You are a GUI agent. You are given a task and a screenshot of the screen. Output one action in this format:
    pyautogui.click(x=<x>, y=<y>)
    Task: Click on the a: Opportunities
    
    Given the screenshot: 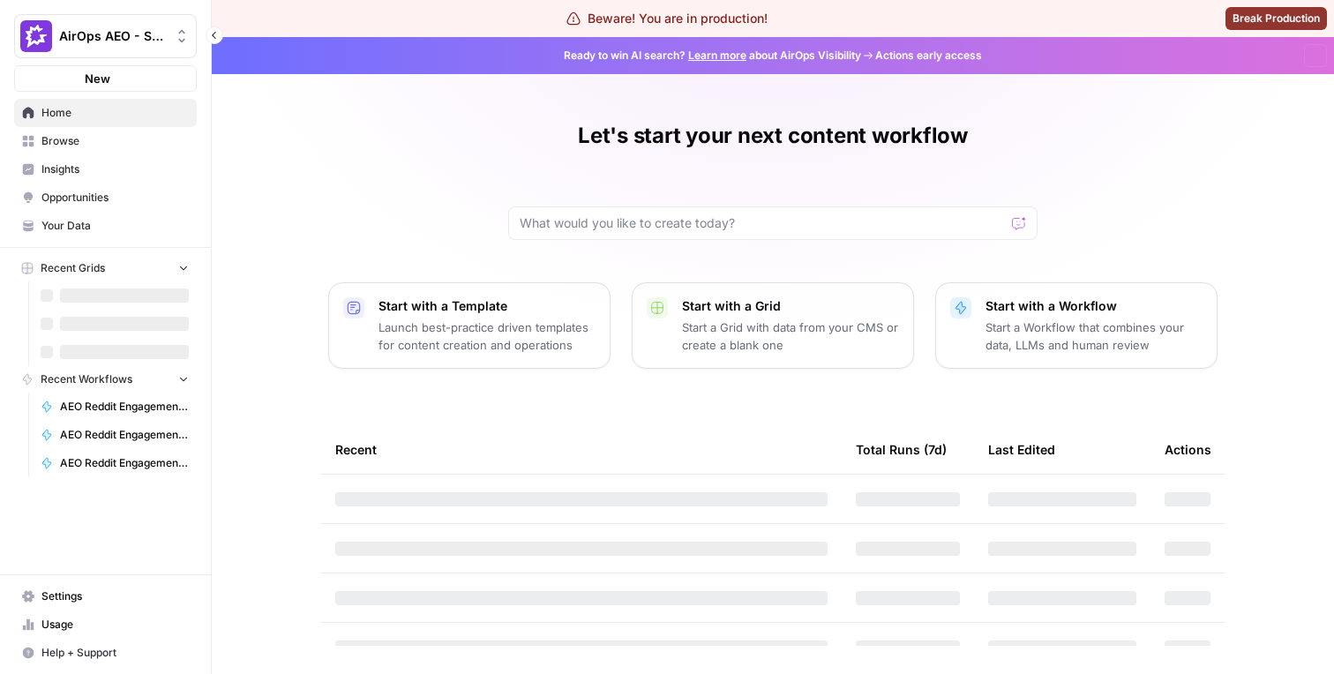 What is the action you would take?
    pyautogui.click(x=105, y=198)
    